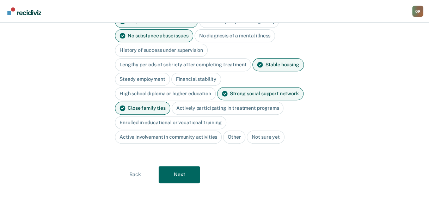 Image resolution: width=429 pixels, height=199 pixels. I want to click on div: Financial stability, so click(196, 79).